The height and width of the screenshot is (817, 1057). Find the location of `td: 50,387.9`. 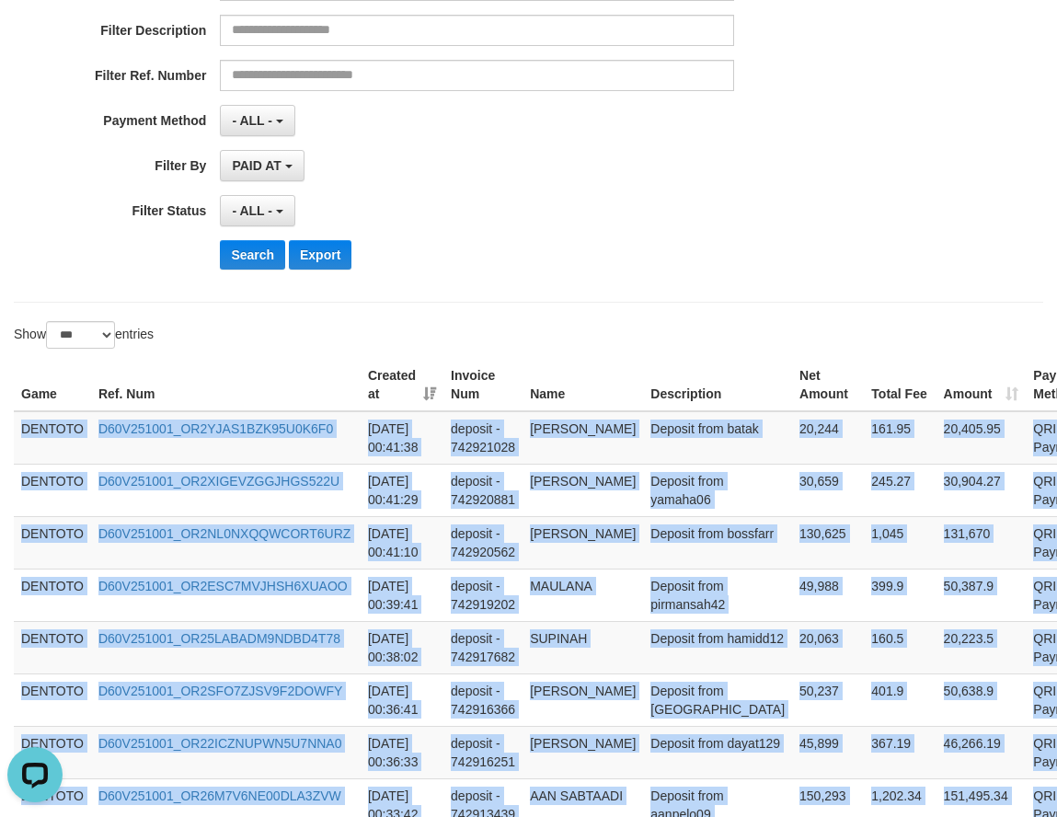

td: 50,387.9 is located at coordinates (981, 594).